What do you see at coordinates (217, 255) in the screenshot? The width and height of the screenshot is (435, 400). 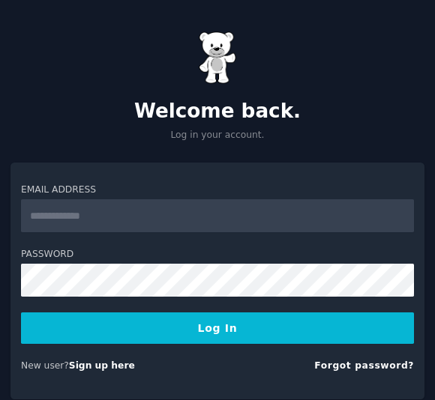 I see `label: Password` at bounding box center [217, 255].